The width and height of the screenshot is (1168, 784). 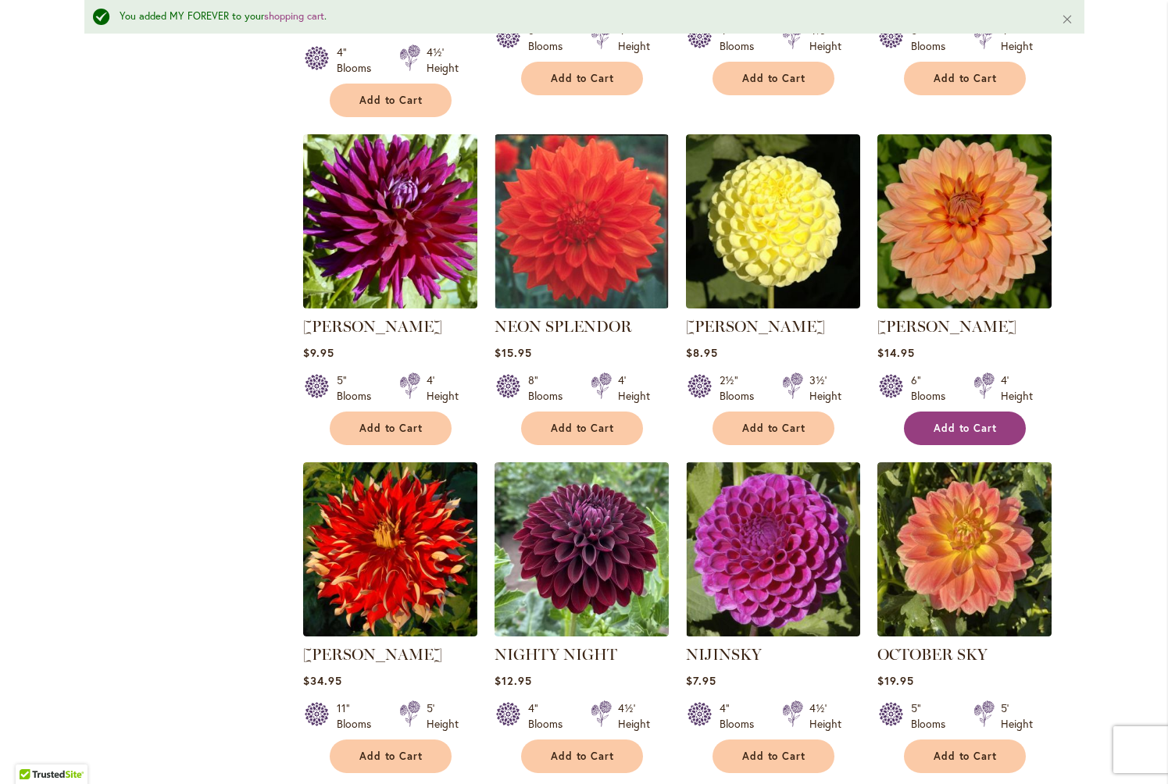 I want to click on a: OCTOBER SKY, so click(x=932, y=654).